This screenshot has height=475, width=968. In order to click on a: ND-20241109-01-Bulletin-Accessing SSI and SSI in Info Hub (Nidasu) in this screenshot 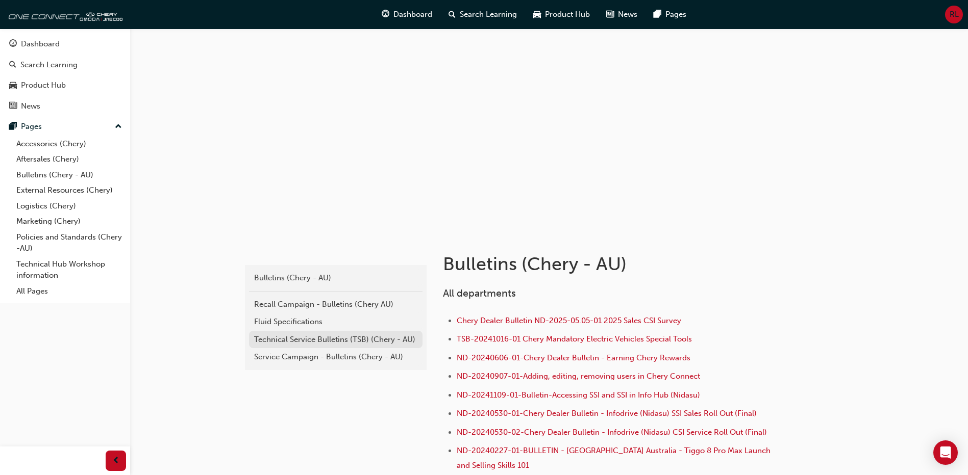, I will do `click(578, 395)`.